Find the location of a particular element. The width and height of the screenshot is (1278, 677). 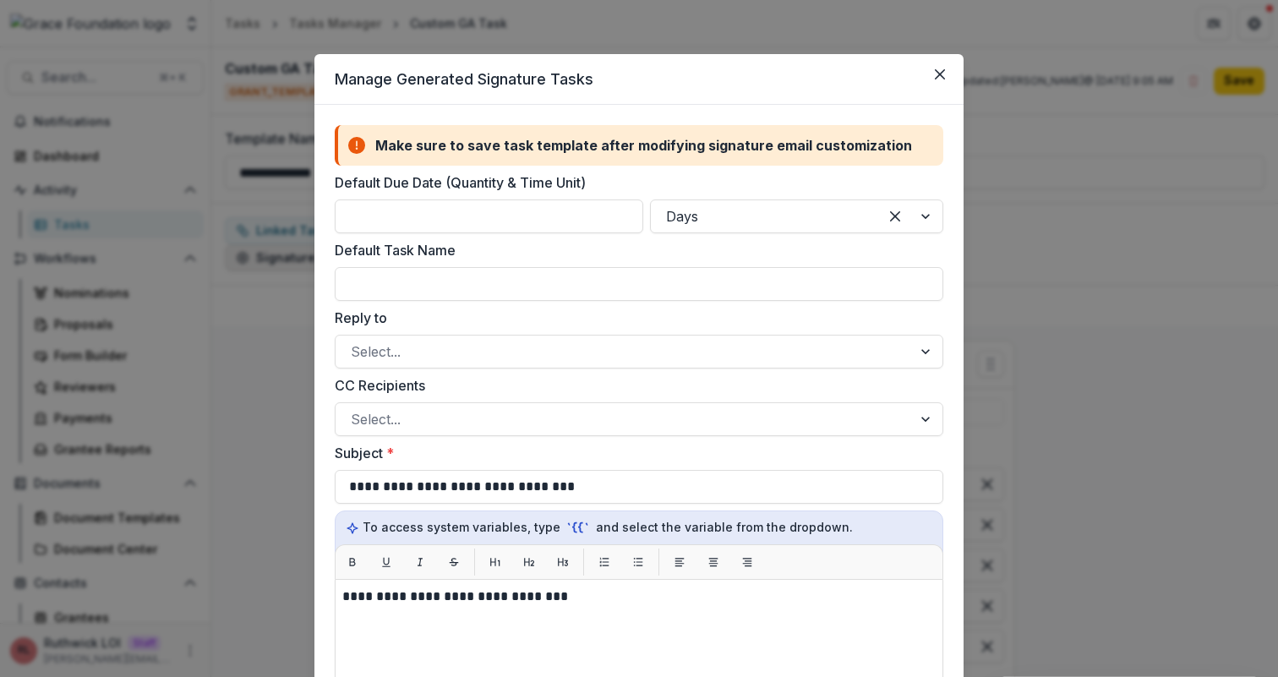

button: Italic is located at coordinates (420, 562).